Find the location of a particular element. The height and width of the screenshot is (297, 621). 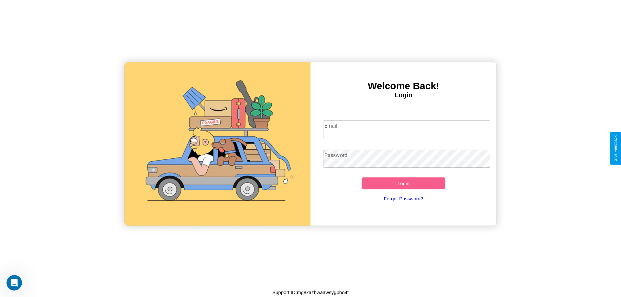

button: Login is located at coordinates (403, 183).